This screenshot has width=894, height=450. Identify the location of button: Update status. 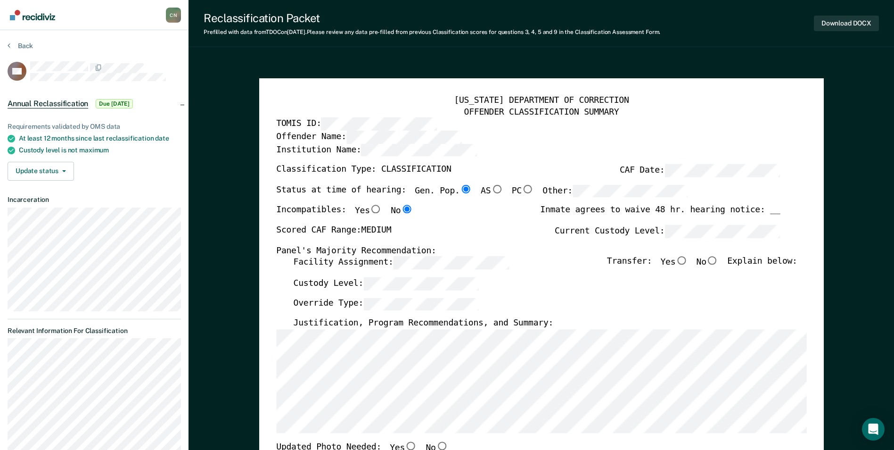
(41, 171).